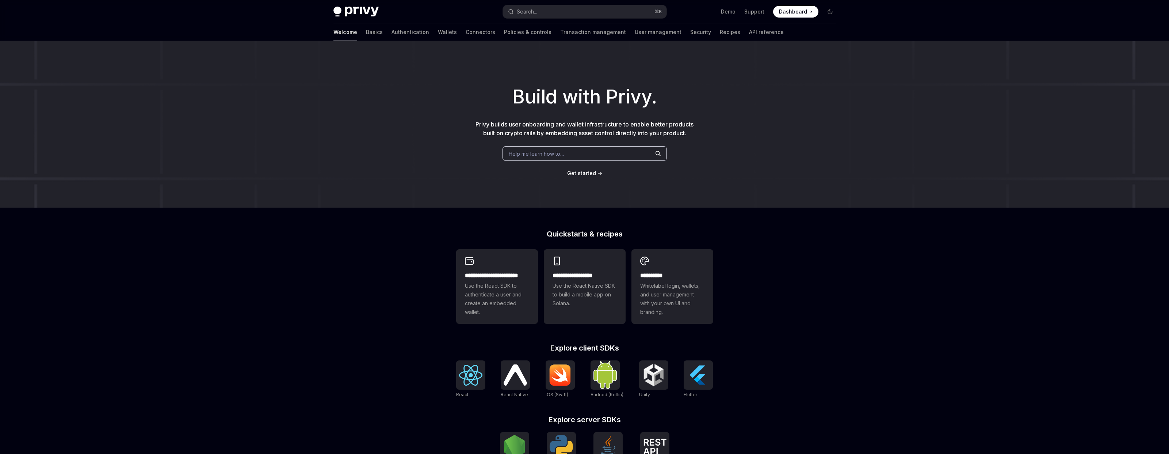  Describe the element at coordinates (536, 153) in the screenshot. I see `span: Help me learn how to…` at that location.